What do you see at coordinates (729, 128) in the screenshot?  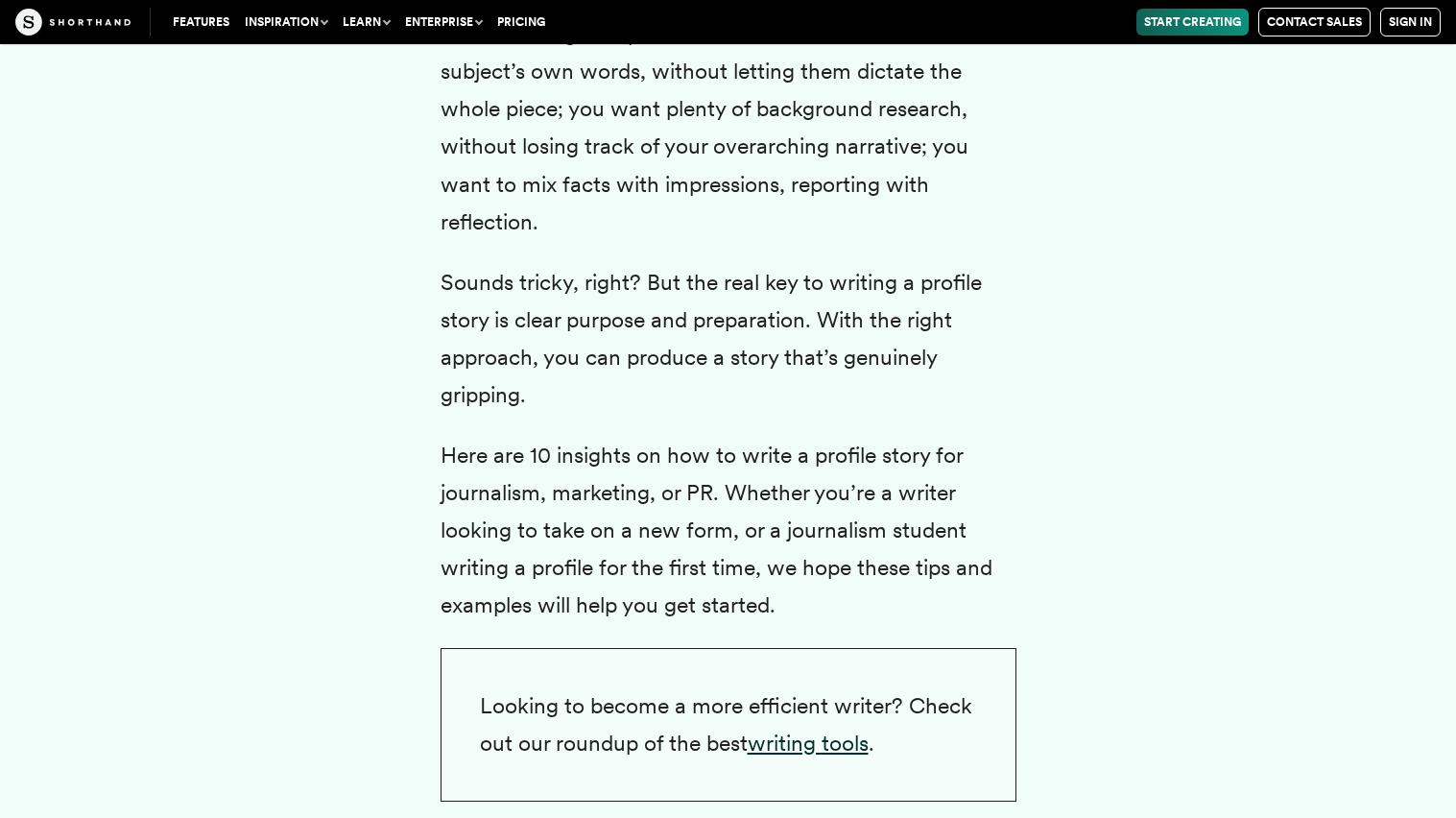 I see `p: Profile writing is a question of balance. You want to use the subject’s own words, without lettin...` at bounding box center [729, 128].